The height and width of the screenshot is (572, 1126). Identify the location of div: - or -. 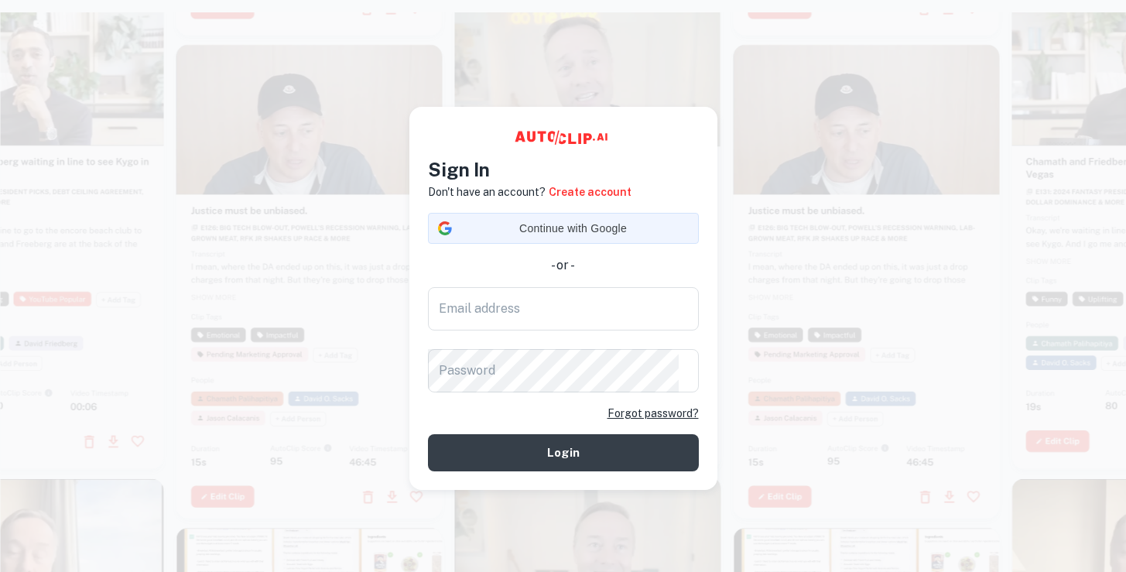
(563, 265).